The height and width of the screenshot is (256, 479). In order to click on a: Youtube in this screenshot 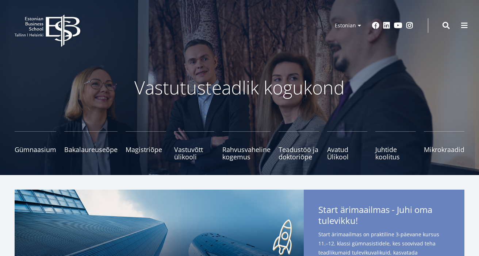, I will do `click(398, 26)`.